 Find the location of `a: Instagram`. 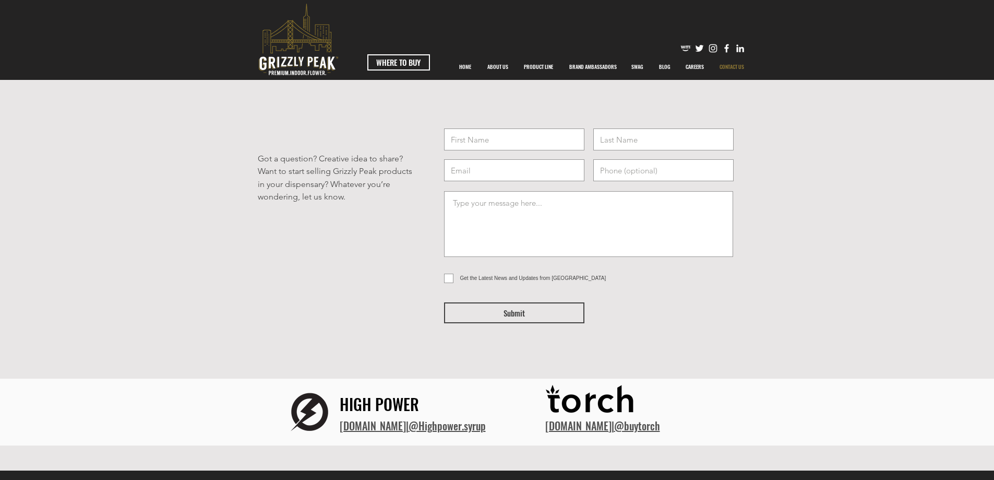

a: Instagram is located at coordinates (713, 48).